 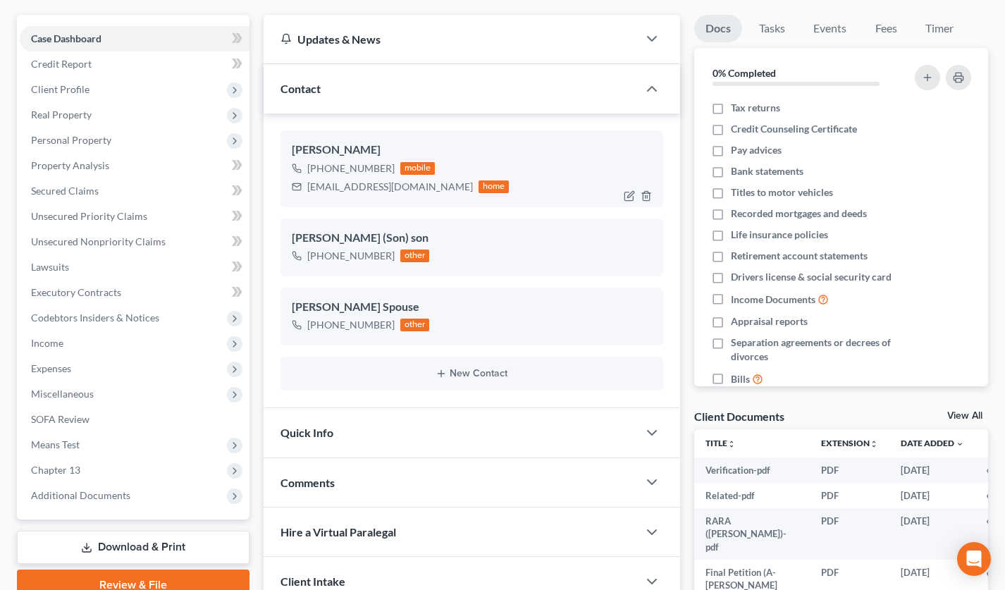 What do you see at coordinates (55, 444) in the screenshot?
I see `span: Means Test` at bounding box center [55, 444].